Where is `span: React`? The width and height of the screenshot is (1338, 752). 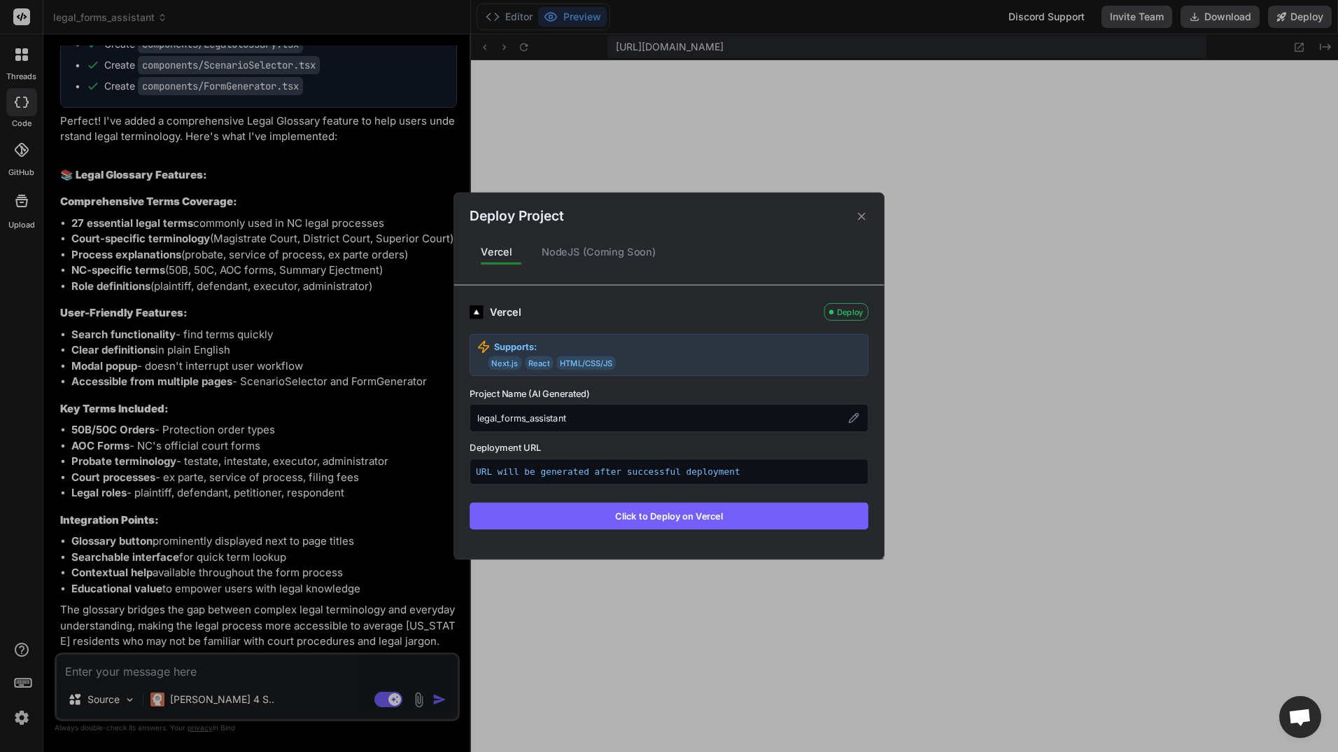
span: React is located at coordinates (539, 363).